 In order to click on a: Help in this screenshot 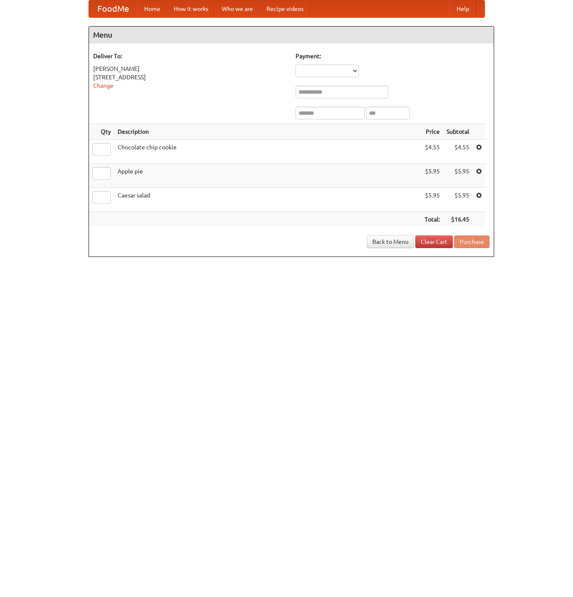, I will do `click(463, 9)`.